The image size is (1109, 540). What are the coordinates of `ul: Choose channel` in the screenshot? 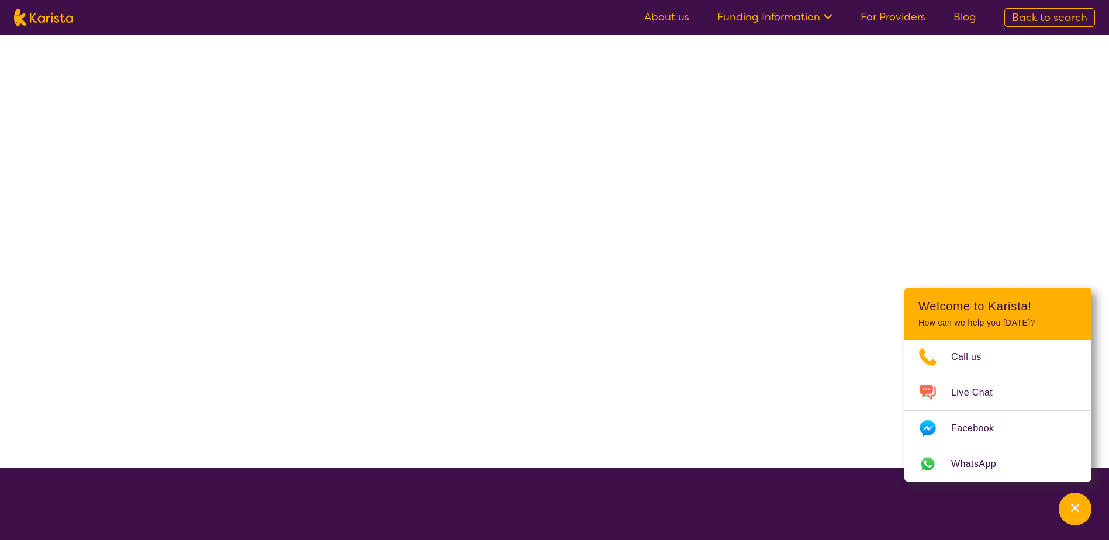 It's located at (998, 410).